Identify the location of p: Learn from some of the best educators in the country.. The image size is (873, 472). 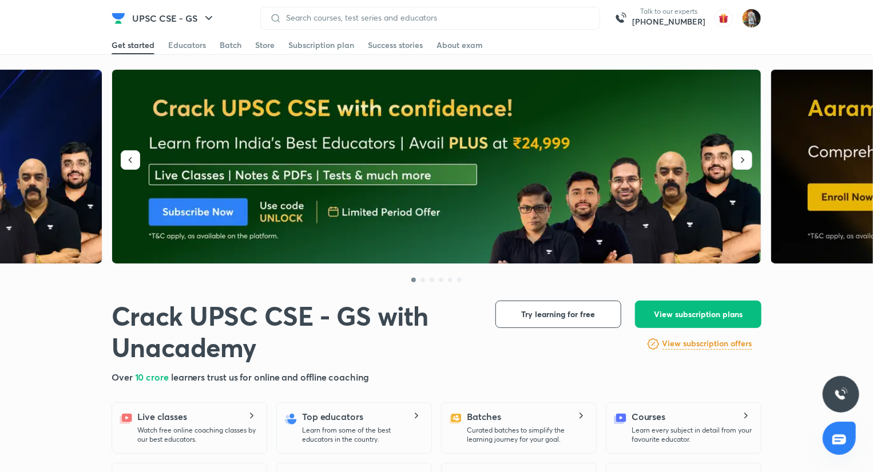
(362, 435).